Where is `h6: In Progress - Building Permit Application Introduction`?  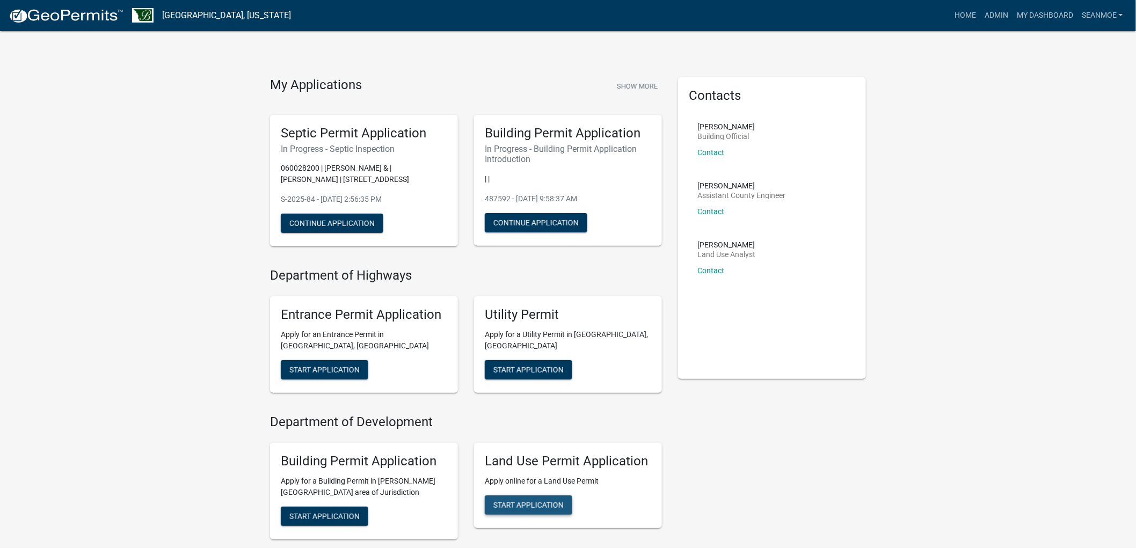
h6: In Progress - Building Permit Application Introduction is located at coordinates (568, 154).